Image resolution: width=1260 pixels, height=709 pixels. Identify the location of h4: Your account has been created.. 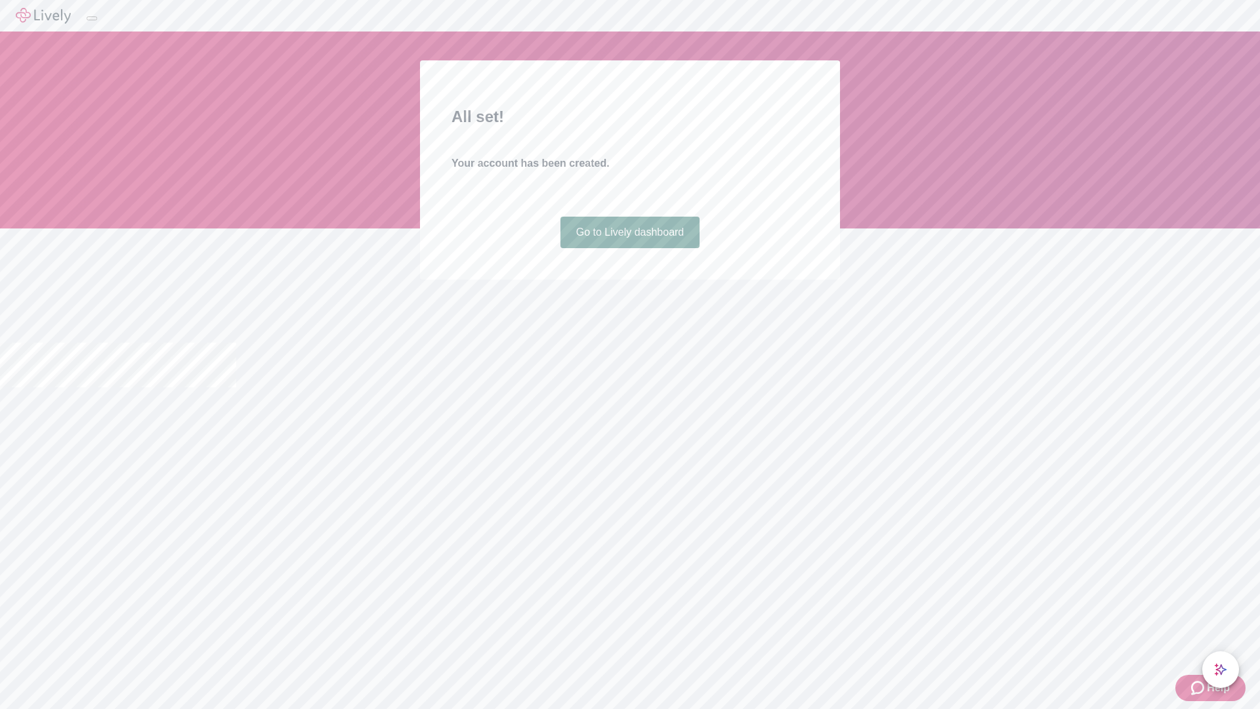
(630, 163).